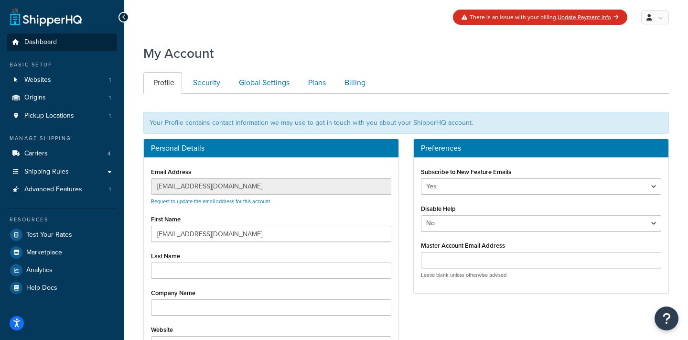 This screenshot has height=340, width=688. What do you see at coordinates (179, 53) in the screenshot?
I see `h1: My Account` at bounding box center [179, 53].